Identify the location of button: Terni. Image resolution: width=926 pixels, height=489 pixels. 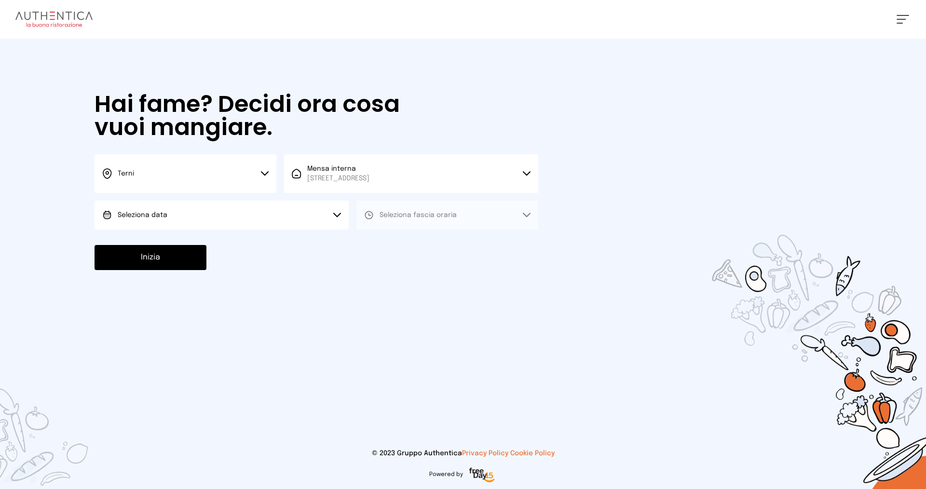
(185, 174).